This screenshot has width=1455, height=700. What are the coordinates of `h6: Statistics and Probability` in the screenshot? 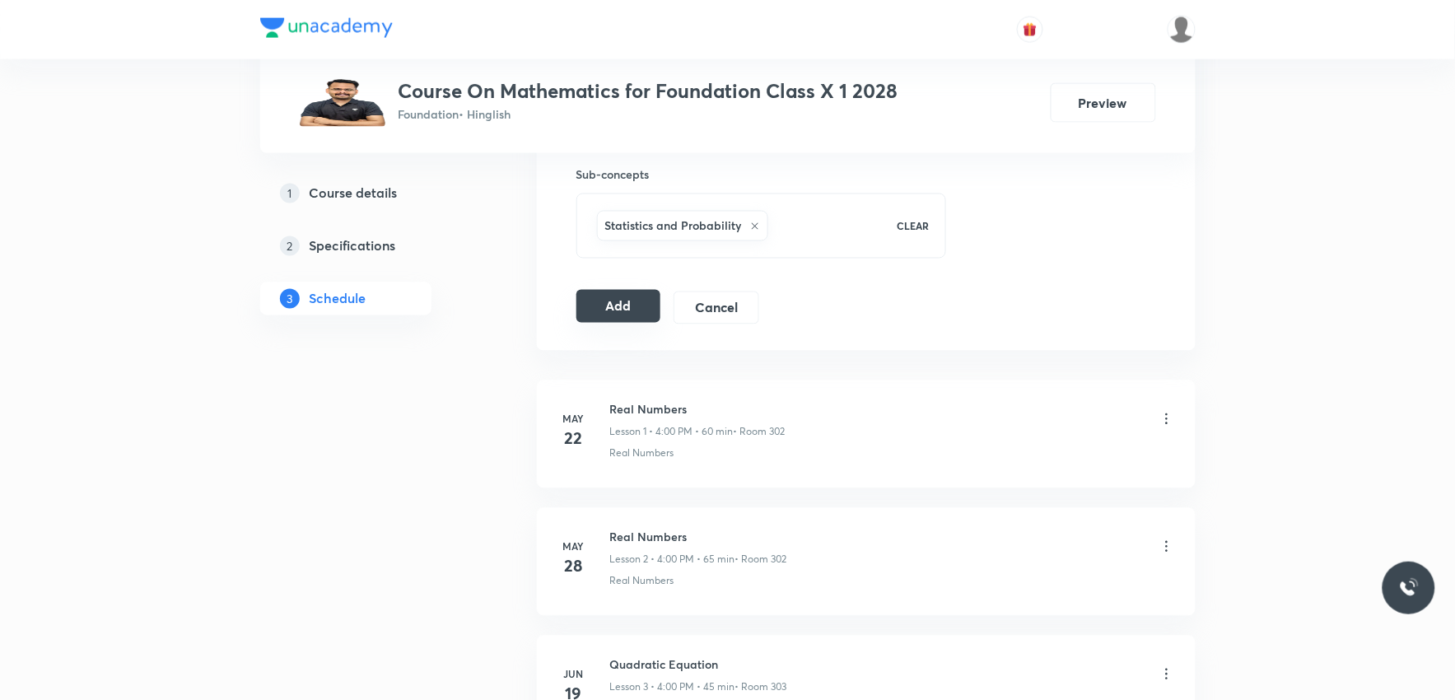 It's located at (674, 226).